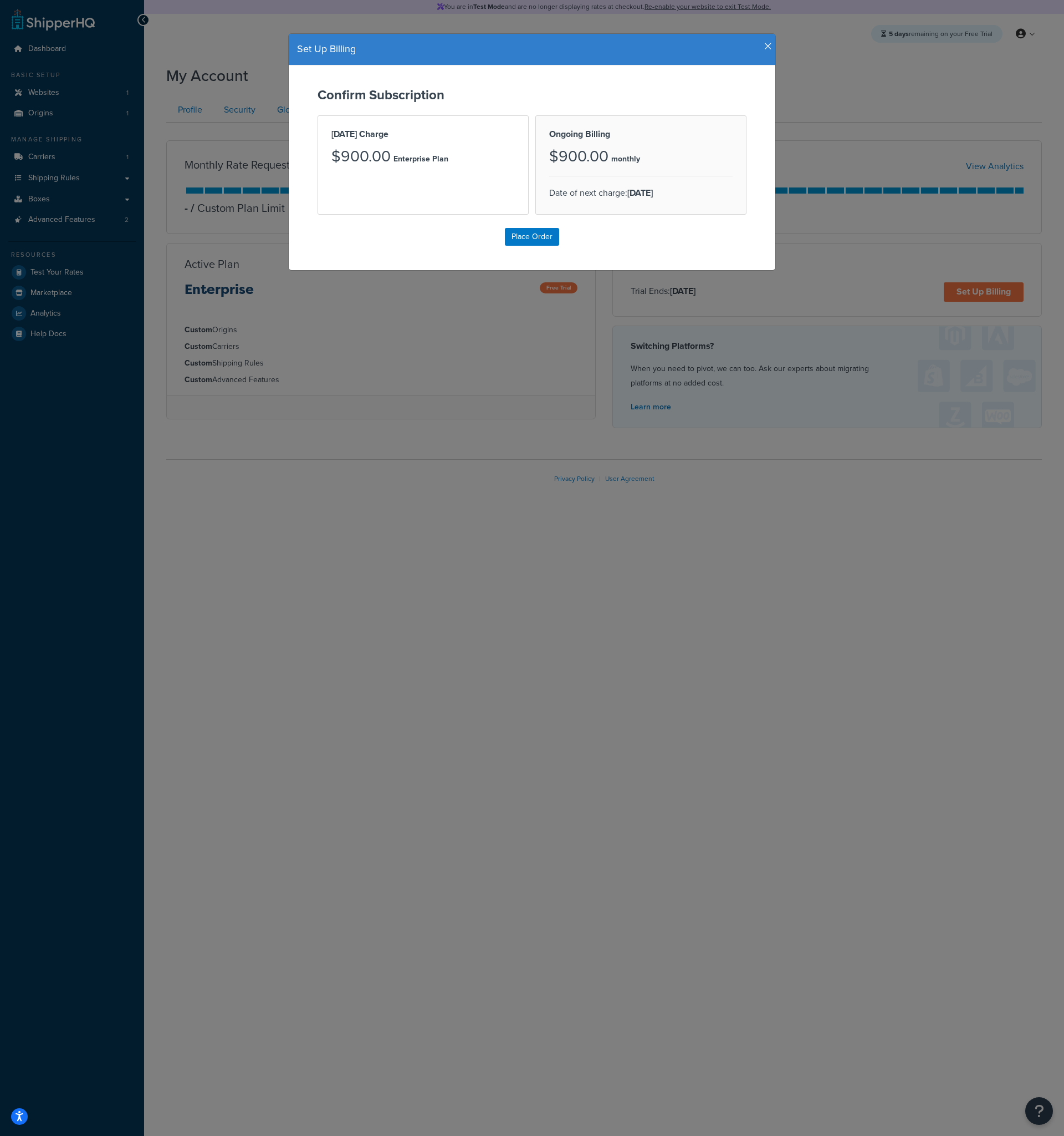 Image resolution: width=1064 pixels, height=1136 pixels. What do you see at coordinates (532, 237) in the screenshot?
I see `input: Place Order` at bounding box center [532, 237].